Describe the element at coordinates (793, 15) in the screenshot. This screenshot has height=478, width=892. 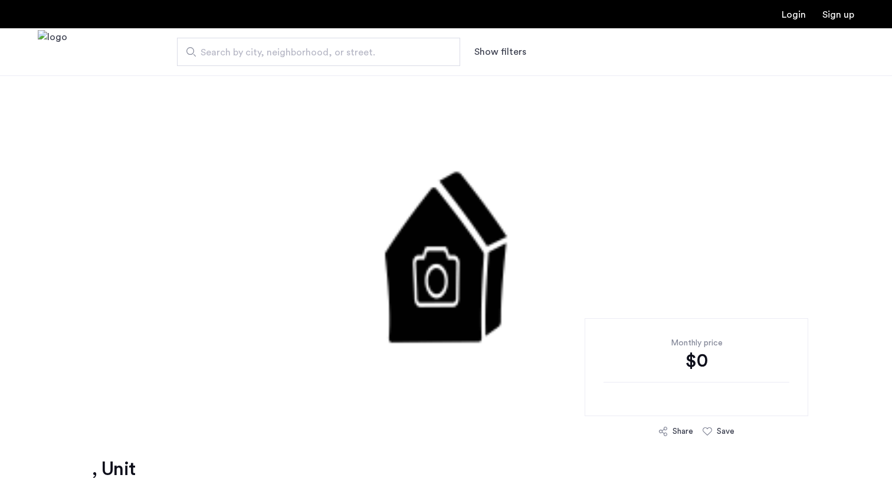
I see `a: Login` at that location.